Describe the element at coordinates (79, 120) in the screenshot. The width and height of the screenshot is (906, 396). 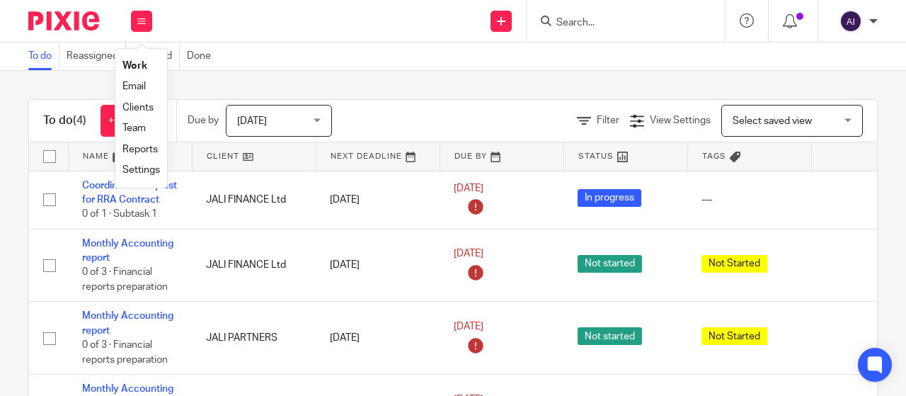
I see `span: (4)` at that location.